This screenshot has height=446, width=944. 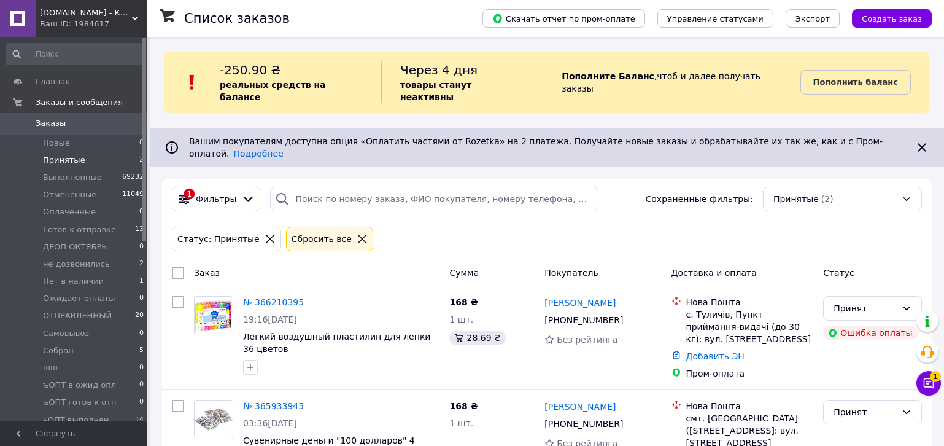 What do you see at coordinates (828, 199) in the screenshot?
I see `span: (2)` at bounding box center [828, 199].